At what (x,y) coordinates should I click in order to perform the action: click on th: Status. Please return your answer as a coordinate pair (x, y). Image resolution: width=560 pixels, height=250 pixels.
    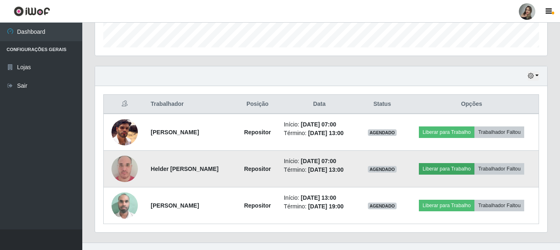
    Looking at the image, I should click on (382, 104).